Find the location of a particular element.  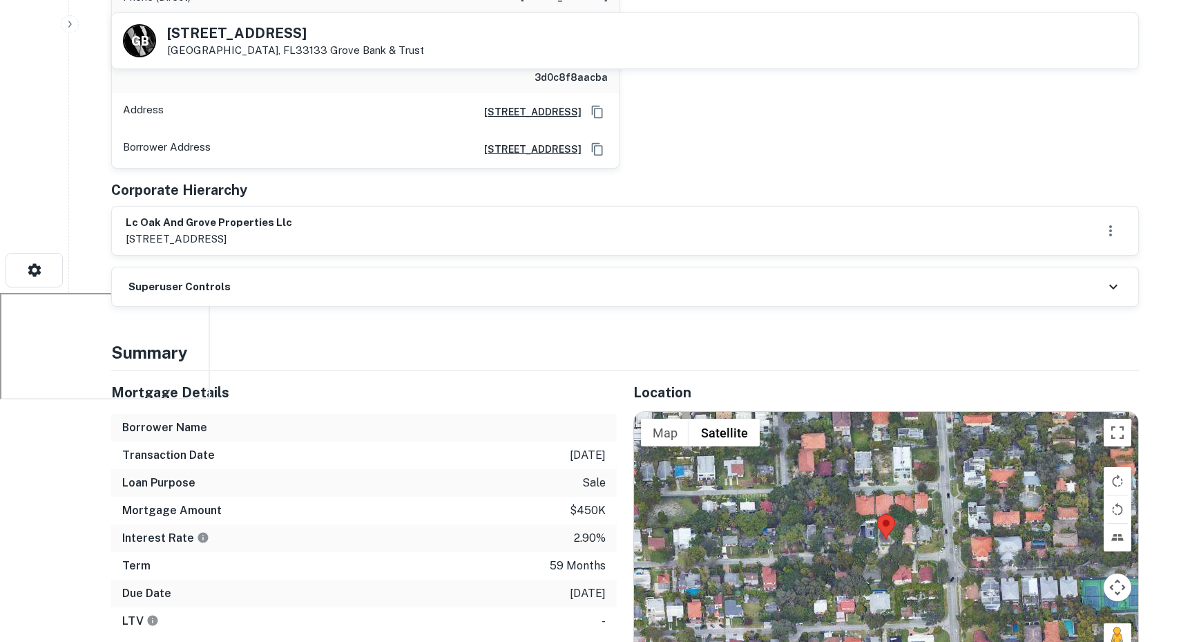

button: Rotate map clockwise is located at coordinates (1118, 481).